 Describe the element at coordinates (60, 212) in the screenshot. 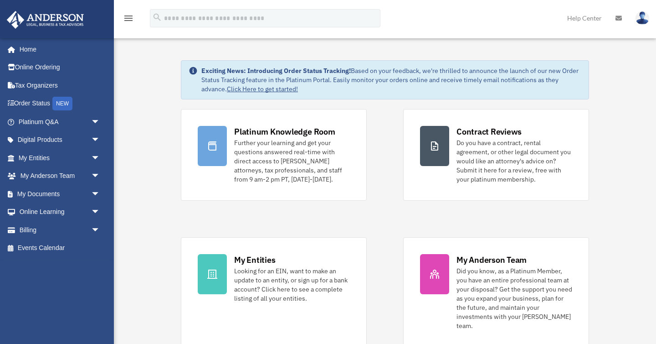

I see `a: Online Learningarrow_drop_down` at that location.